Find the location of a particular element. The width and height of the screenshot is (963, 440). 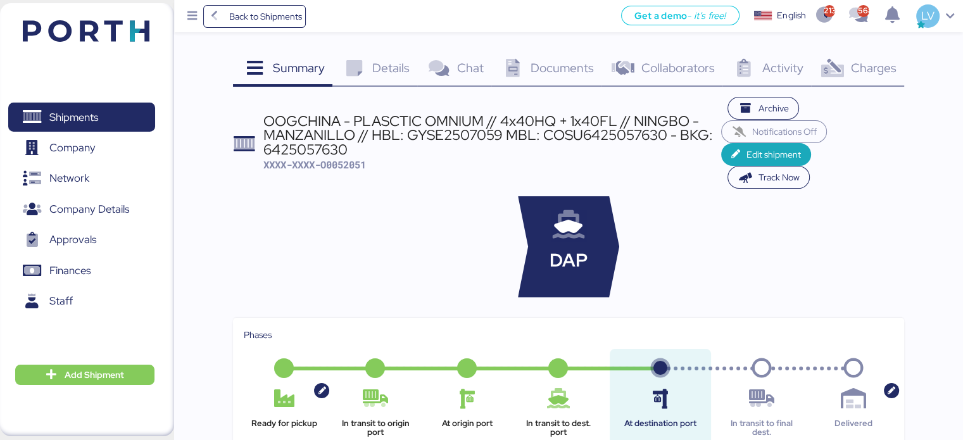

div: English is located at coordinates (791, 15).